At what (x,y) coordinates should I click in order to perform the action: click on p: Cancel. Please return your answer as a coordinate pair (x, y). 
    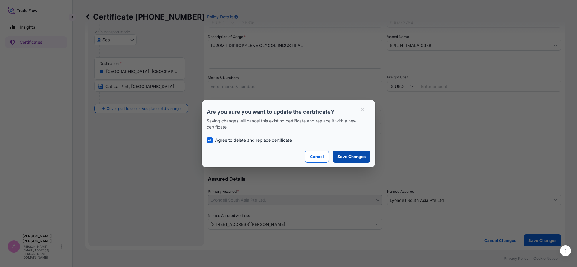
    Looking at the image, I should click on (317, 157).